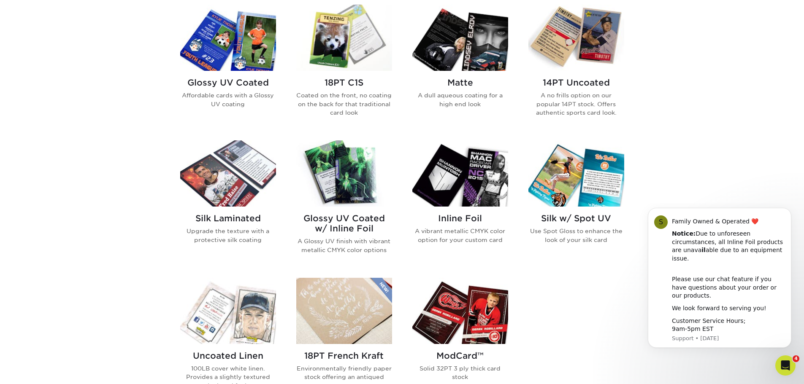 This screenshot has width=804, height=384. Describe the element at coordinates (26, 19) in the screenshot. I see `div: Profile image for Support` at that location.